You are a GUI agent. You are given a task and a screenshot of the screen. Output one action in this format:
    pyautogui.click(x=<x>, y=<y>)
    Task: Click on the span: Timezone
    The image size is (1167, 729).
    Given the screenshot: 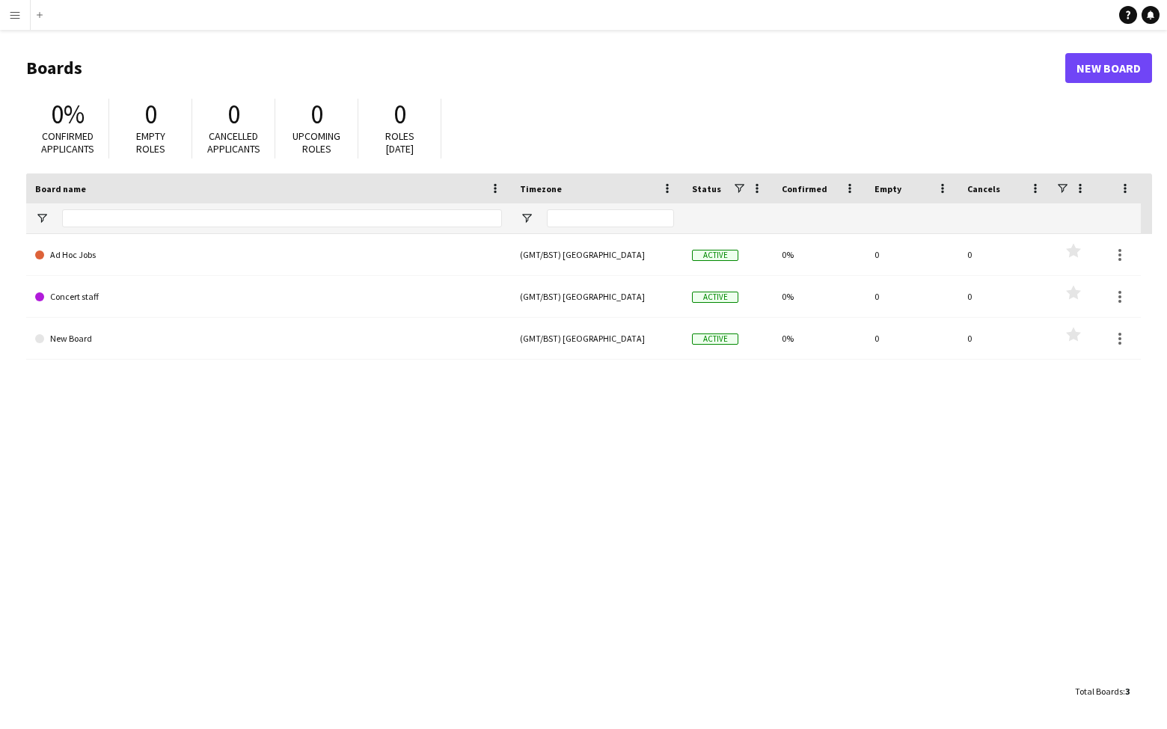 What is the action you would take?
    pyautogui.click(x=541, y=188)
    